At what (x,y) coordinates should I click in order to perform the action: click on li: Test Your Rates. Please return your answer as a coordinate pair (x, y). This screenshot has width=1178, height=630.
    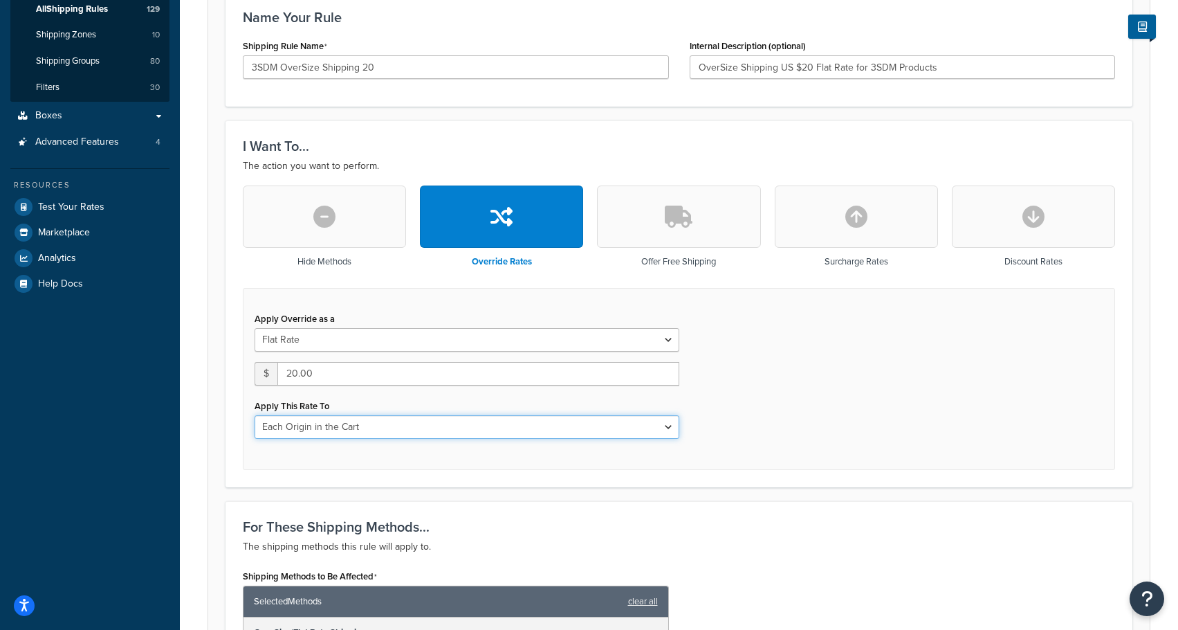
    Looking at the image, I should click on (90, 207).